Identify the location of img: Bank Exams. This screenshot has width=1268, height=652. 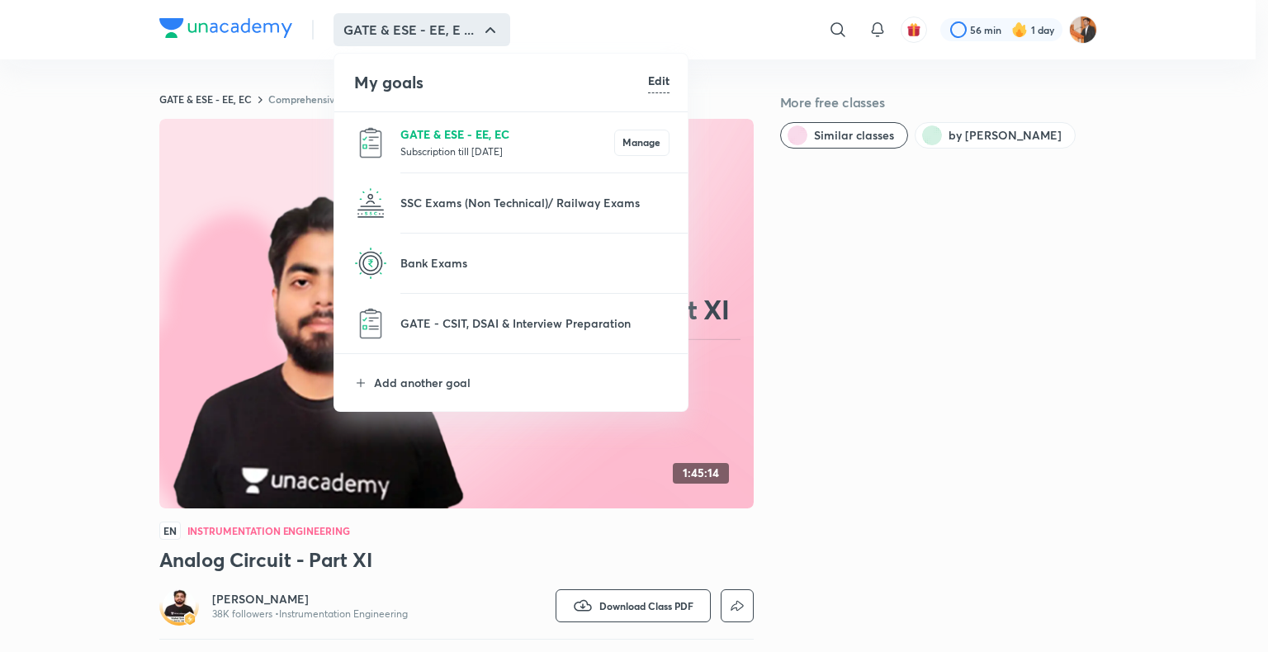
(371, 263).